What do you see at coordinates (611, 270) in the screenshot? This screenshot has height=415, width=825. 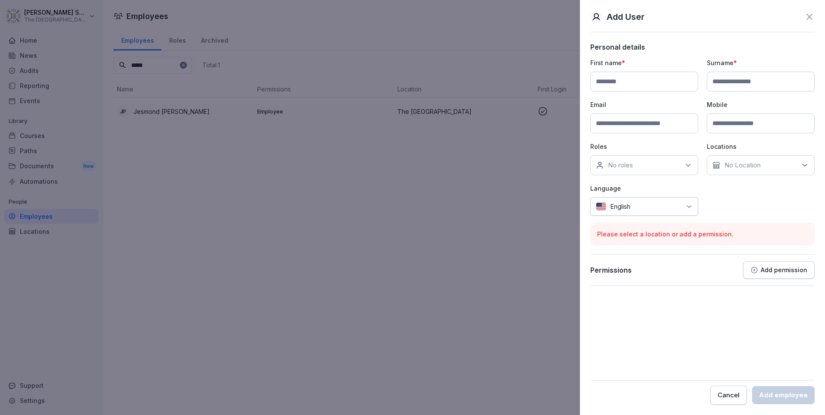 I see `p: Permissions` at bounding box center [611, 270].